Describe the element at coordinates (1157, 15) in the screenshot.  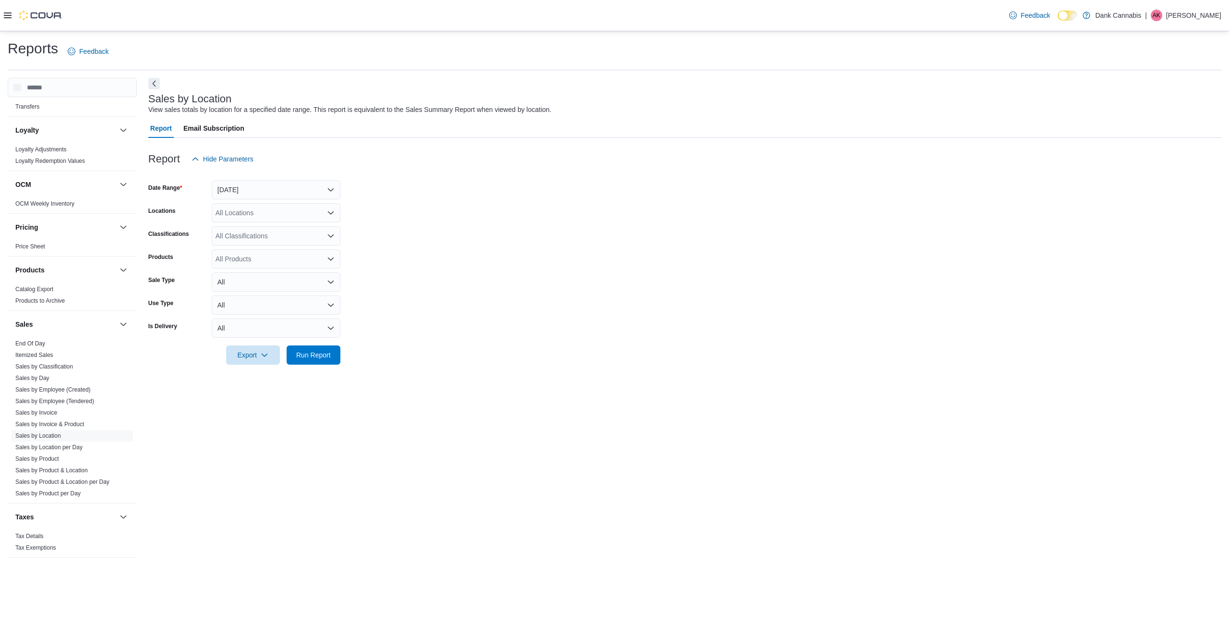
I see `span: AK` at that location.